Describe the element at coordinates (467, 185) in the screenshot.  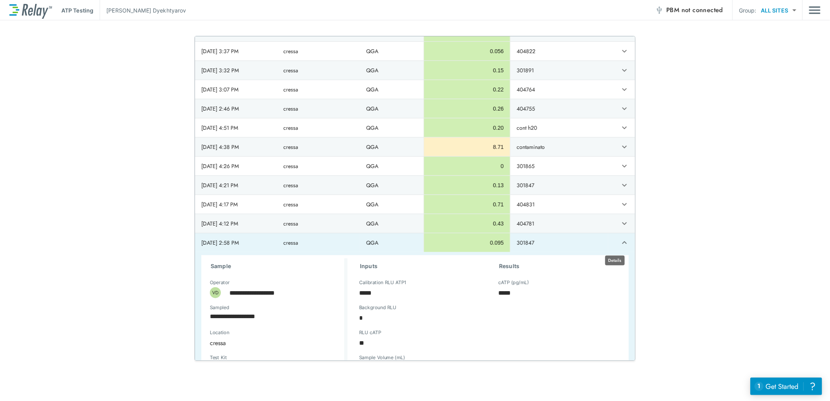
I see `div: 0.13` at that location.